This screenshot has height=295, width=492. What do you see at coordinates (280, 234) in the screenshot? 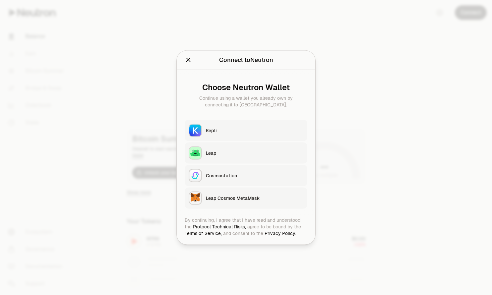
I see `a: Privacy Policy.` at bounding box center [280, 234].